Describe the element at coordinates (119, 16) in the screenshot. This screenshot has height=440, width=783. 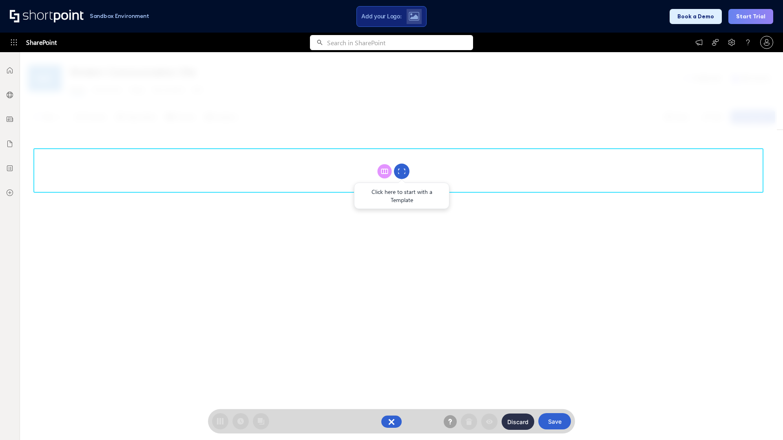
I see `h1: Sandbox Environment` at that location.